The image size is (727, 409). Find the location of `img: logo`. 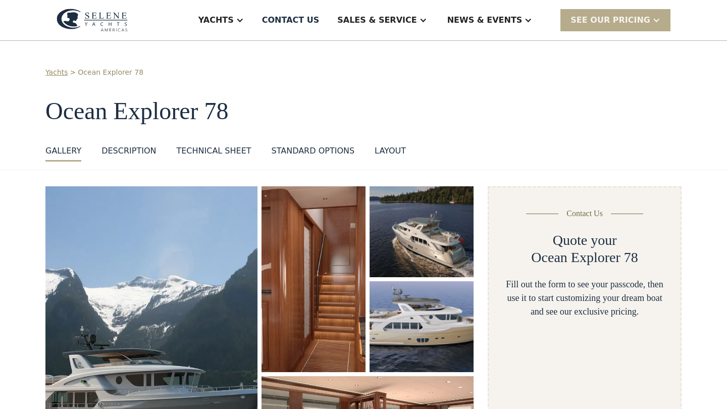

img: logo is located at coordinates (92, 20).